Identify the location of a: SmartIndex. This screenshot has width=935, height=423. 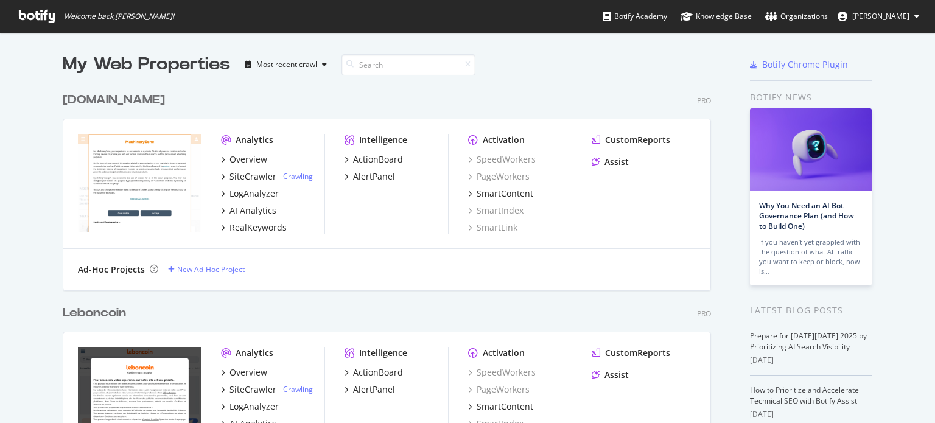
(495, 211).